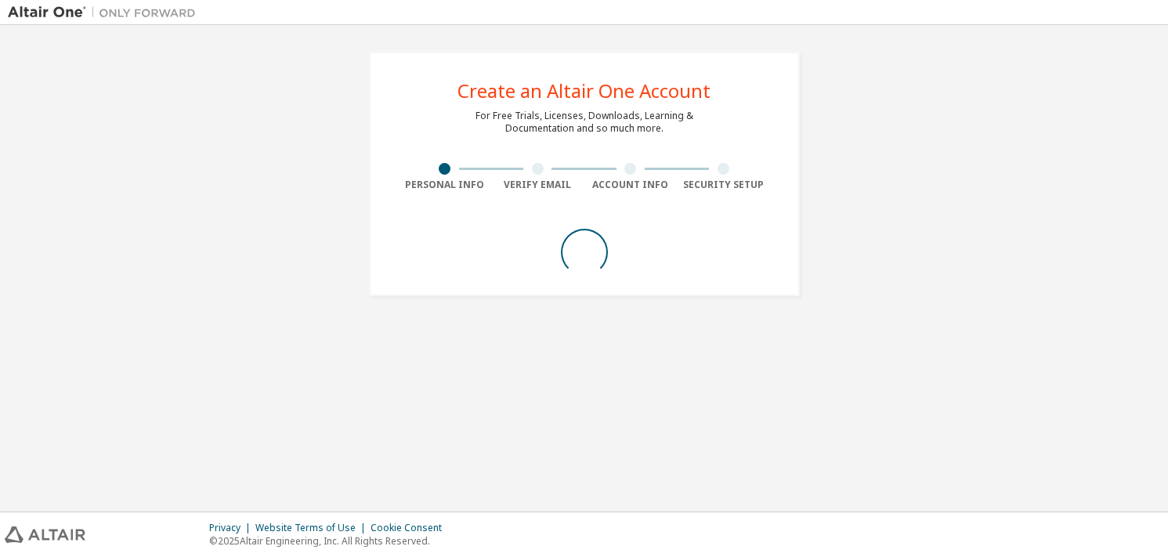  I want to click on div: Website Terms of Use, so click(312, 528).